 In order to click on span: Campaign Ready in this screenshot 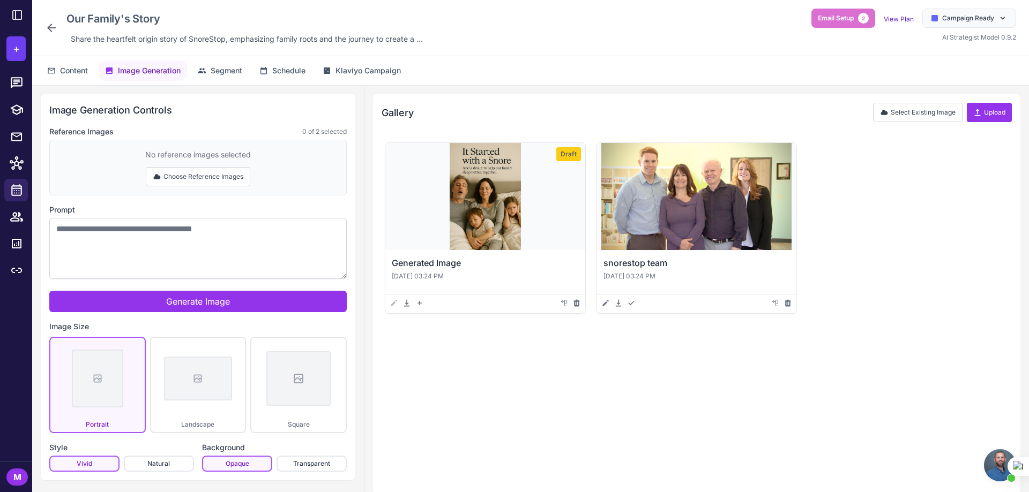, I will do `click(968, 18)`.